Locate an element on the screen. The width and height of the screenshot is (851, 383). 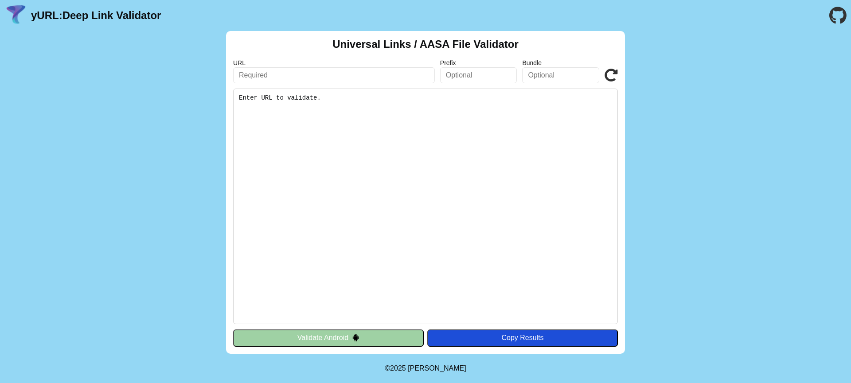
label: Prefix is located at coordinates (479, 63).